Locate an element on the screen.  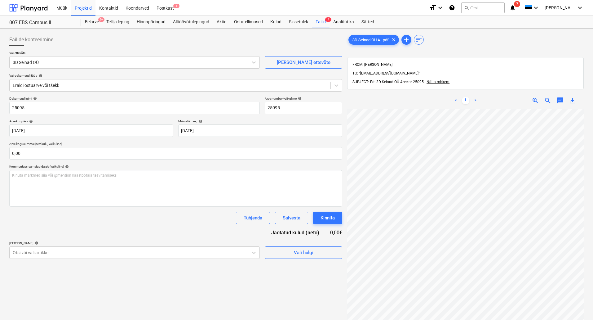
button: Kinnita is located at coordinates (328, 218).